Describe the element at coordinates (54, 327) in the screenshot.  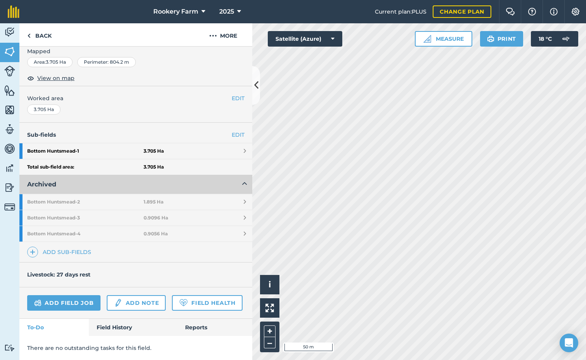
I see `a: To-Do` at that location.